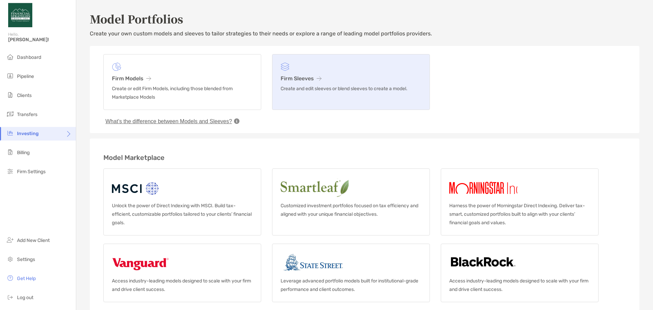  I want to click on h3: Firm Sleeves, so click(351, 78).